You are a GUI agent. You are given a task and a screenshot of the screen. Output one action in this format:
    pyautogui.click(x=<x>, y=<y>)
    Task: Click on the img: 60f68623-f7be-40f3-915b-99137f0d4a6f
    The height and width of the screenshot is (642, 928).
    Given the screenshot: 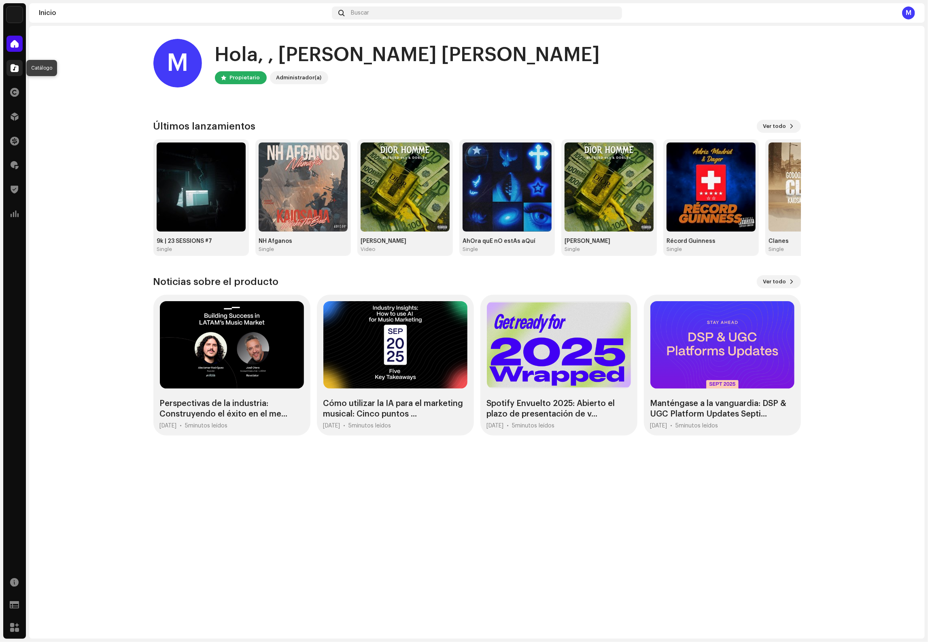 What is the action you would take?
    pyautogui.click(x=405, y=187)
    